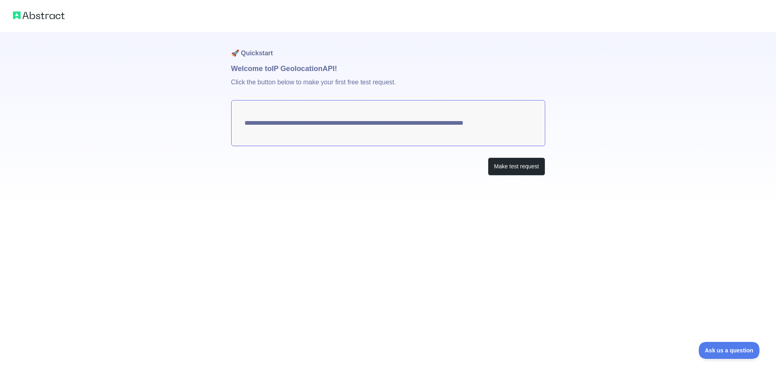 This screenshot has width=776, height=375. I want to click on button: Make test request, so click(516, 166).